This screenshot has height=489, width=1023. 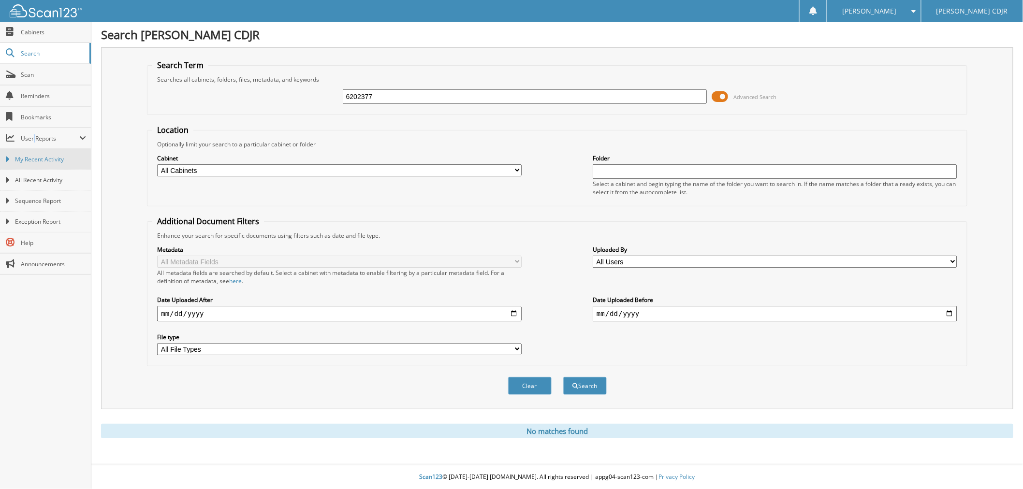 What do you see at coordinates (775, 188) in the screenshot?
I see `div: Select a cabinet and begin typing the name of the folder you want to search in. If the name match...` at bounding box center [775, 188].